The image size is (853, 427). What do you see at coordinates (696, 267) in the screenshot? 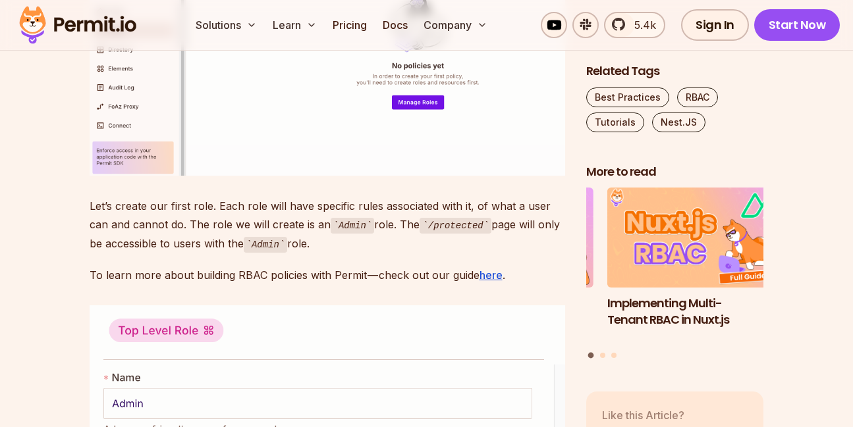
I see `li: 1 of 3` at bounding box center [696, 267].